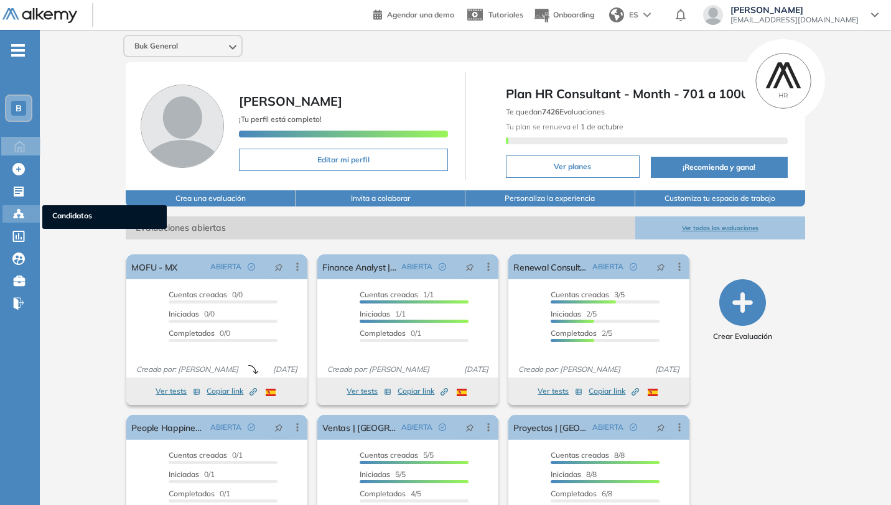 This screenshot has height=505, width=891. I want to click on img: Foto de perfil, so click(182, 126).